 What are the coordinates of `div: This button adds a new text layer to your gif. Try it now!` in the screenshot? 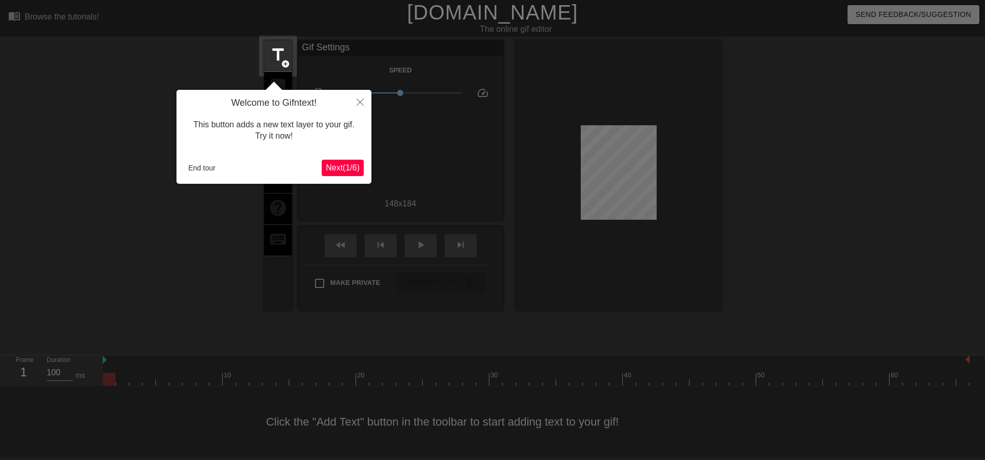 It's located at (274, 130).